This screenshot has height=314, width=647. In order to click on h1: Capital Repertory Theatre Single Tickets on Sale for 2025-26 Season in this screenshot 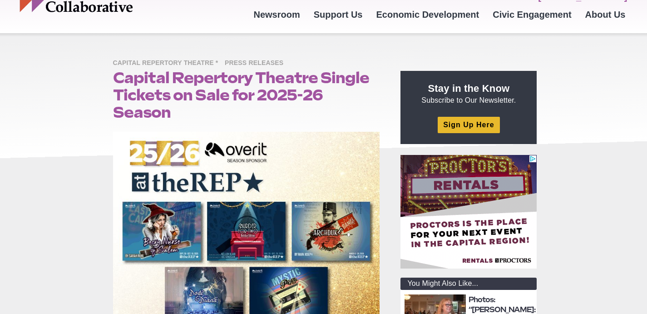, I will do `click(247, 95)`.